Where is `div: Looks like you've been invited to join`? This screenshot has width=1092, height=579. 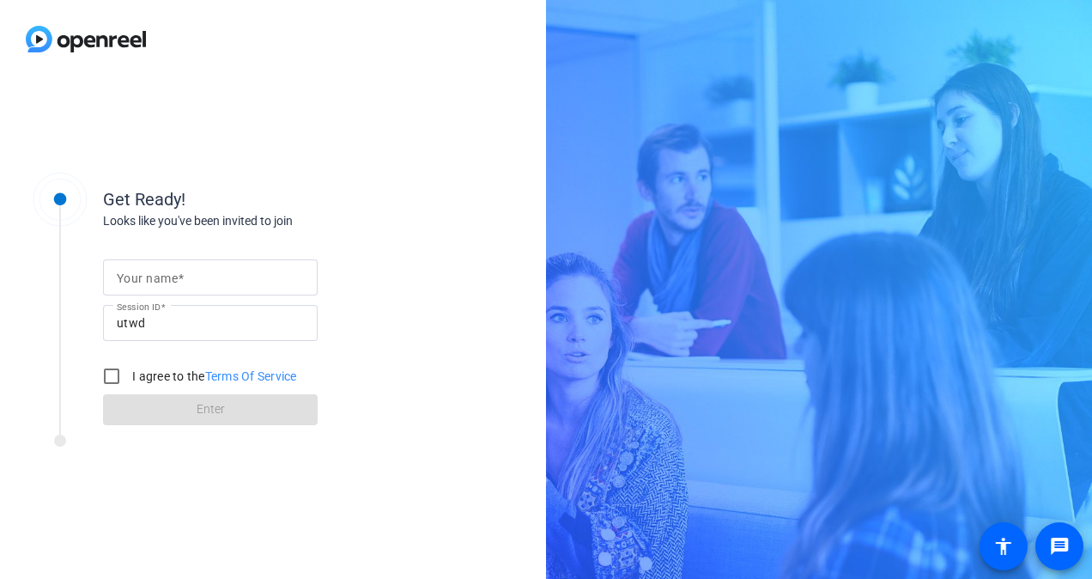 div: Looks like you've been invited to join is located at coordinates (275, 221).